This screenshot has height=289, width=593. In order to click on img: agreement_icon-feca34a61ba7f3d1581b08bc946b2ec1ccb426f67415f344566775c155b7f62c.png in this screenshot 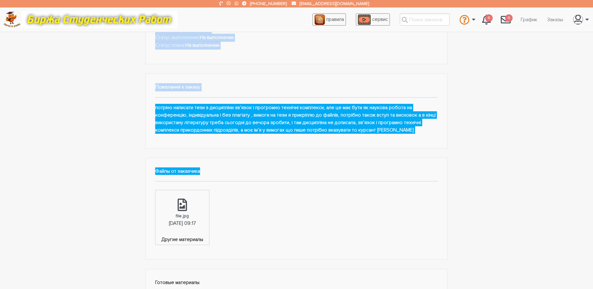, I will do `click(320, 20)`.